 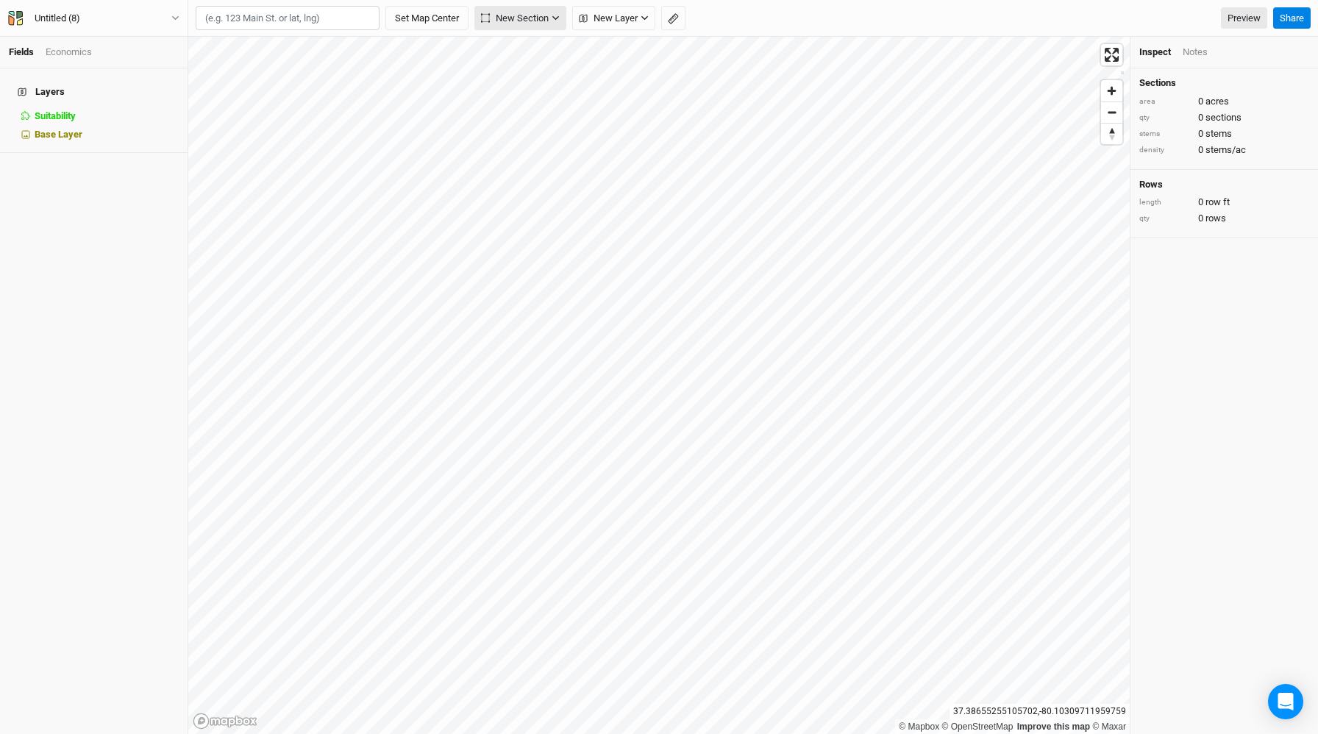 What do you see at coordinates (1216, 218) in the screenshot?
I see `span: rows` at bounding box center [1216, 218].